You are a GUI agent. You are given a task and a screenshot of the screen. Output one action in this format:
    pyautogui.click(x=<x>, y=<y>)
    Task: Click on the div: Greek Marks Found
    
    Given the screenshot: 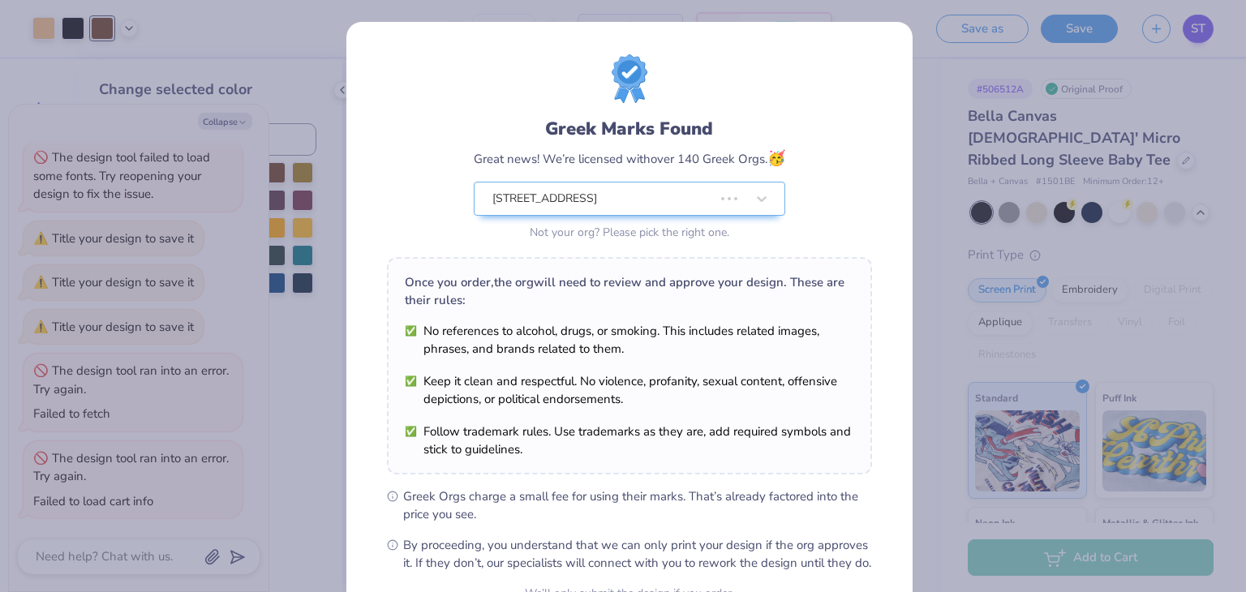 What is the action you would take?
    pyautogui.click(x=629, y=129)
    